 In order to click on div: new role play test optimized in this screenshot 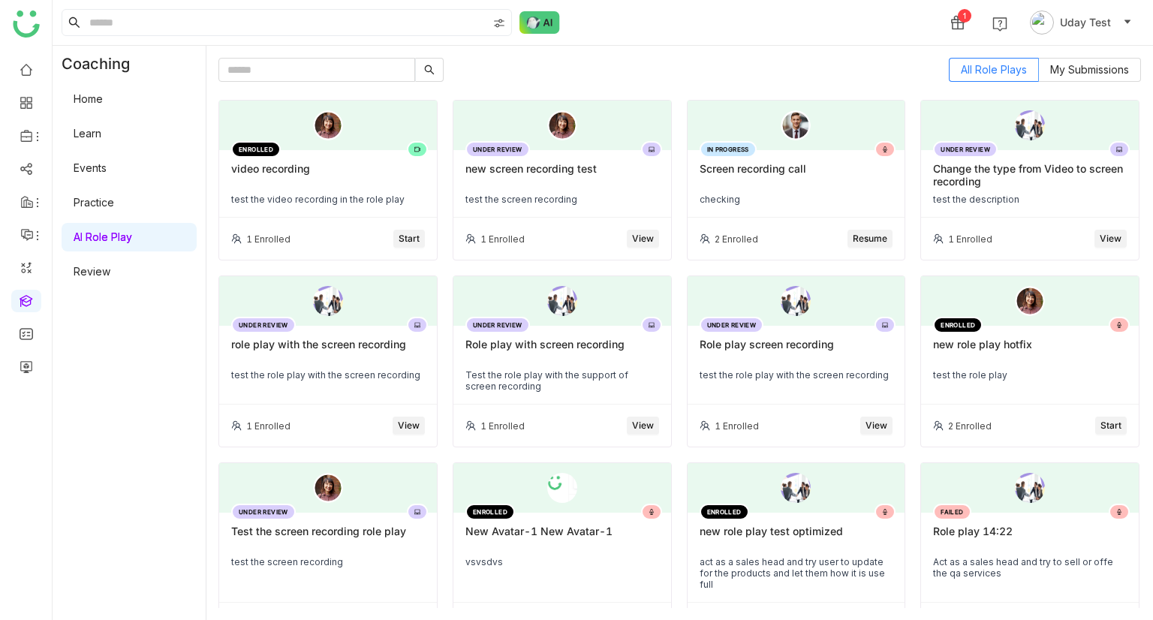, I will do `click(797, 538)`.